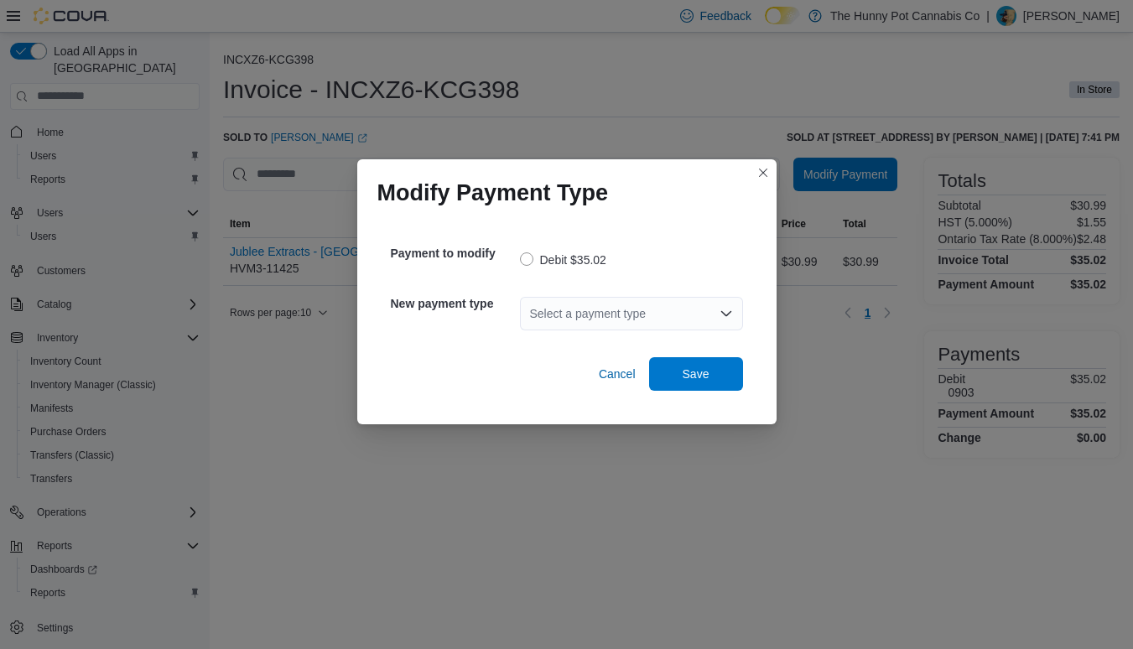  Describe the element at coordinates (696, 374) in the screenshot. I see `button: Save` at that location.